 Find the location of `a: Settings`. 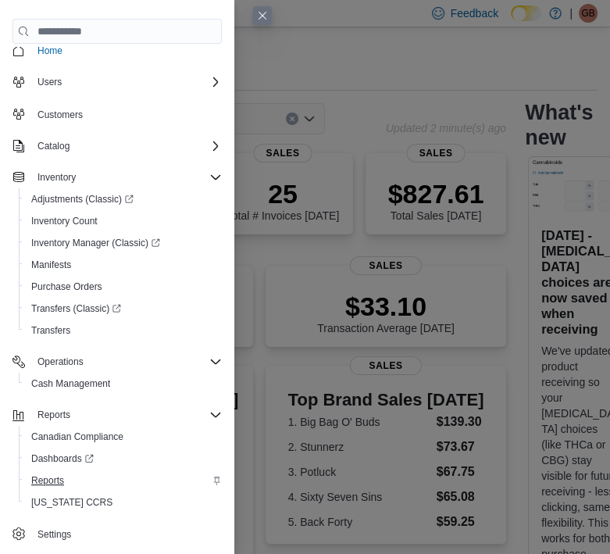

a: Settings is located at coordinates (54, 534).